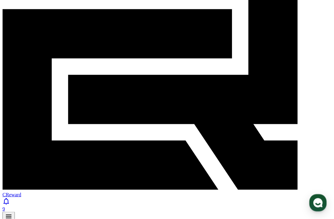 The height and width of the screenshot is (219, 334). What do you see at coordinates (167, 192) in the screenshot?
I see `a: CReward` at bounding box center [167, 192].